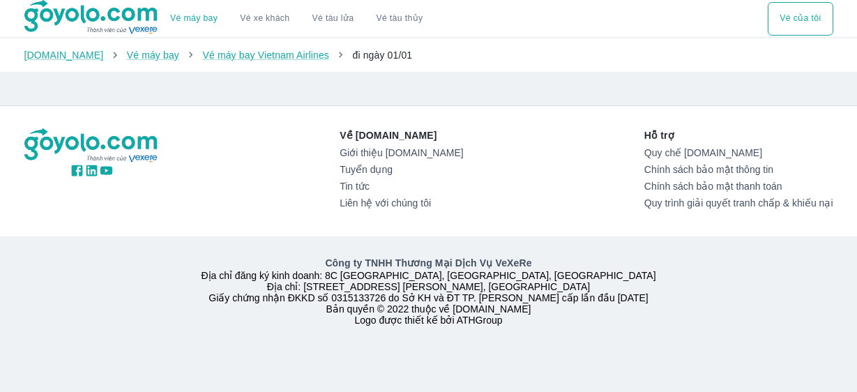 The height and width of the screenshot is (392, 857). What do you see at coordinates (739, 186) in the screenshot?
I see `a: Chính sách bảo mật thanh toán` at bounding box center [739, 186].